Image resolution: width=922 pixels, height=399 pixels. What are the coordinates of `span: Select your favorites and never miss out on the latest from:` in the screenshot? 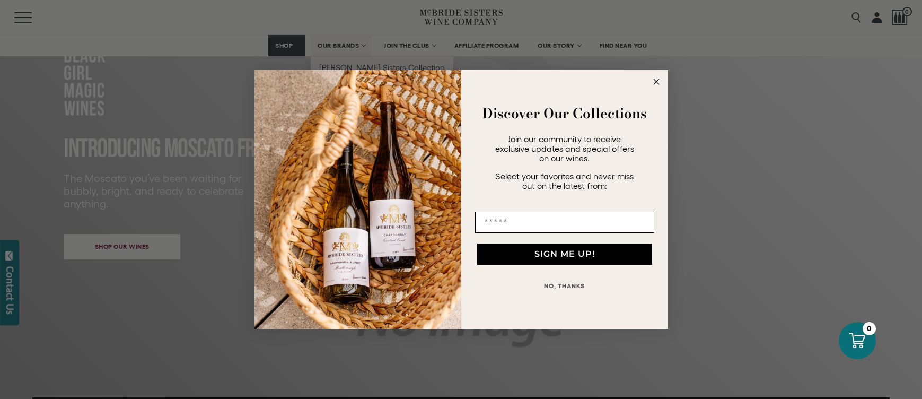 It's located at (564, 181).